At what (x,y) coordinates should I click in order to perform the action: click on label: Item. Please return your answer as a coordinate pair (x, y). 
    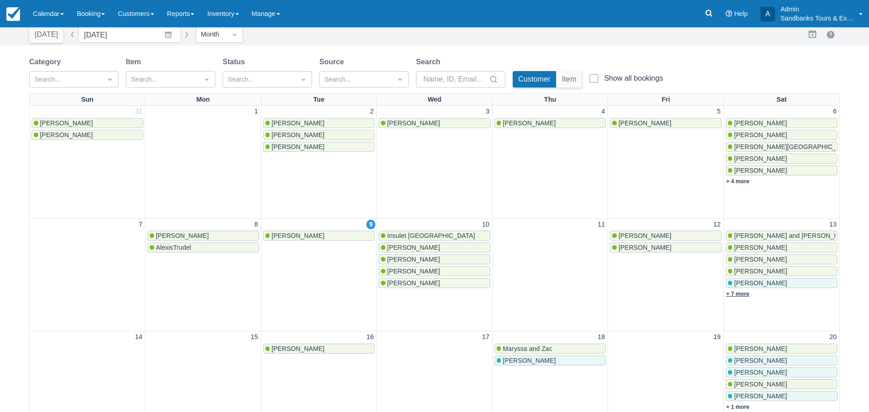
    Looking at the image, I should click on (135, 62).